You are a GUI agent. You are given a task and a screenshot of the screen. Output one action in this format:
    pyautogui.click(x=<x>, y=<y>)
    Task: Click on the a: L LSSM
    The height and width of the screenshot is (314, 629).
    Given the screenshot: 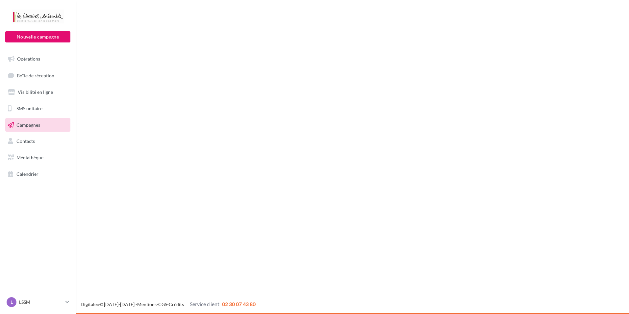 What is the action you would take?
    pyautogui.click(x=38, y=302)
    